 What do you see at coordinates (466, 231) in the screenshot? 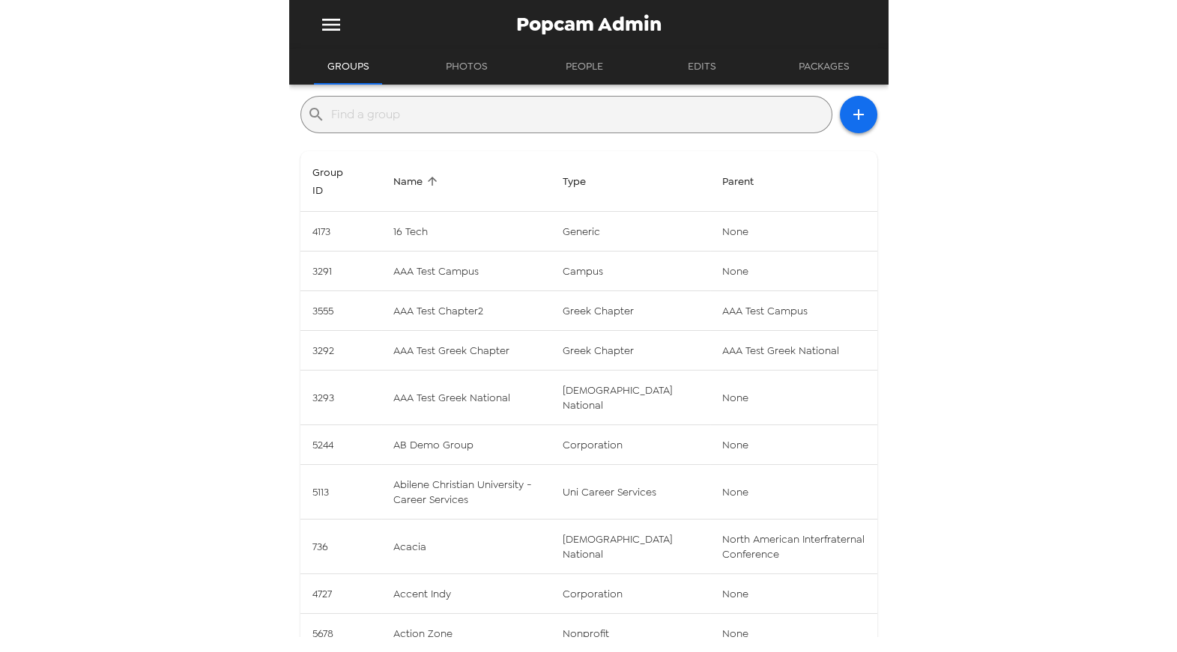
I see `td: 16 Tech` at bounding box center [466, 231].